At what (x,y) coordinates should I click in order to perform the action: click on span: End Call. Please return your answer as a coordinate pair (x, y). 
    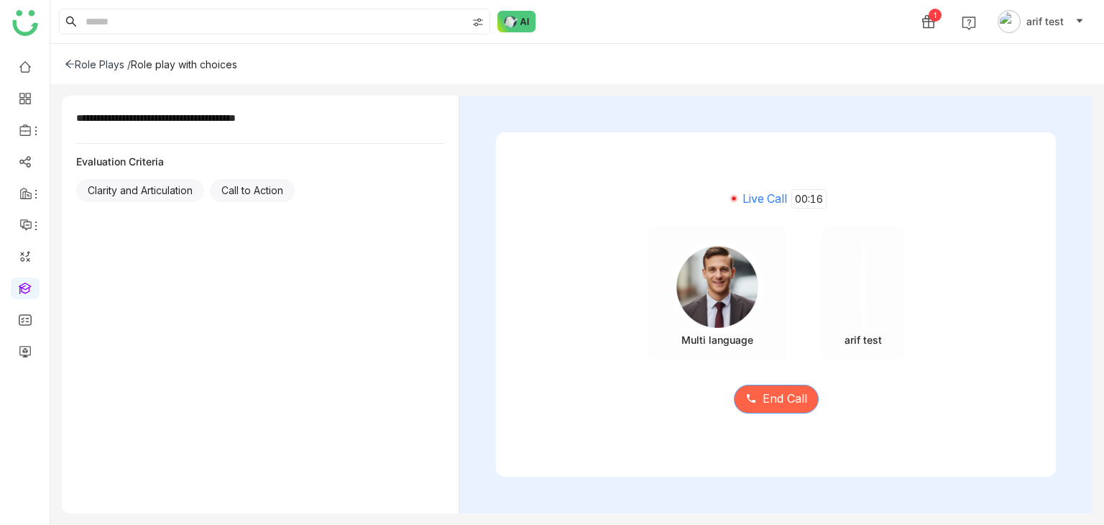
    Looking at the image, I should click on (785, 398).